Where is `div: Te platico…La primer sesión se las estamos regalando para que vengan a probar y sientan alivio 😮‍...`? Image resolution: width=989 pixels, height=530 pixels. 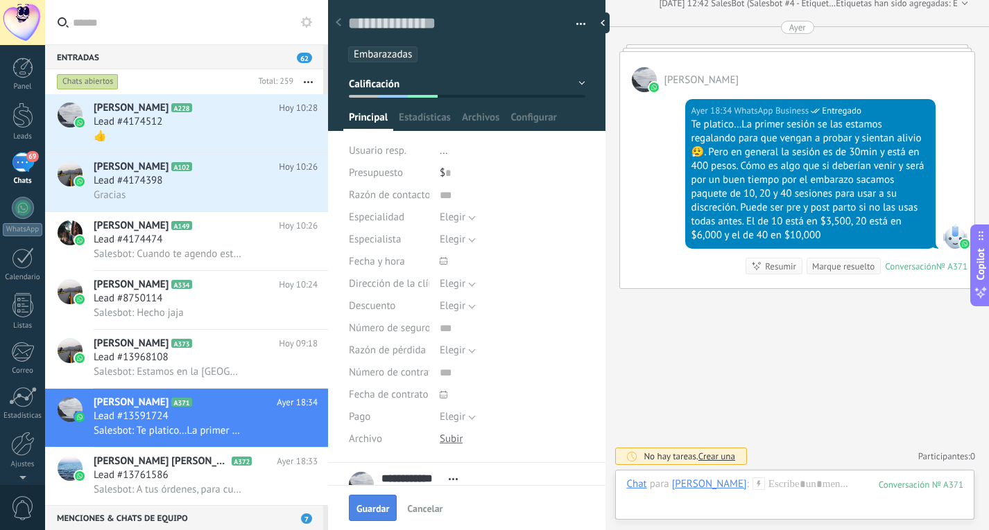 div: Te platico…La primer sesión se las estamos regalando para que vengan a probar y sientan alivio 😮‍... is located at coordinates (810, 180).